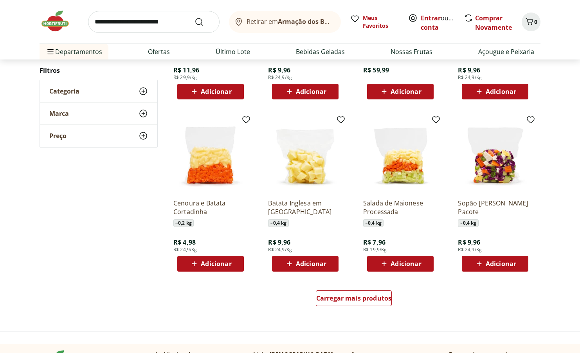 Image resolution: width=580 pixels, height=353 pixels. What do you see at coordinates (531, 22) in the screenshot?
I see `button: Carrinho` at bounding box center [531, 22].